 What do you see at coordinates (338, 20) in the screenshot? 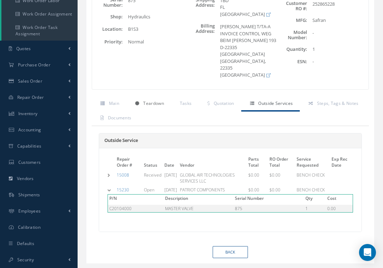
I see `div: Safran` at bounding box center [338, 20].